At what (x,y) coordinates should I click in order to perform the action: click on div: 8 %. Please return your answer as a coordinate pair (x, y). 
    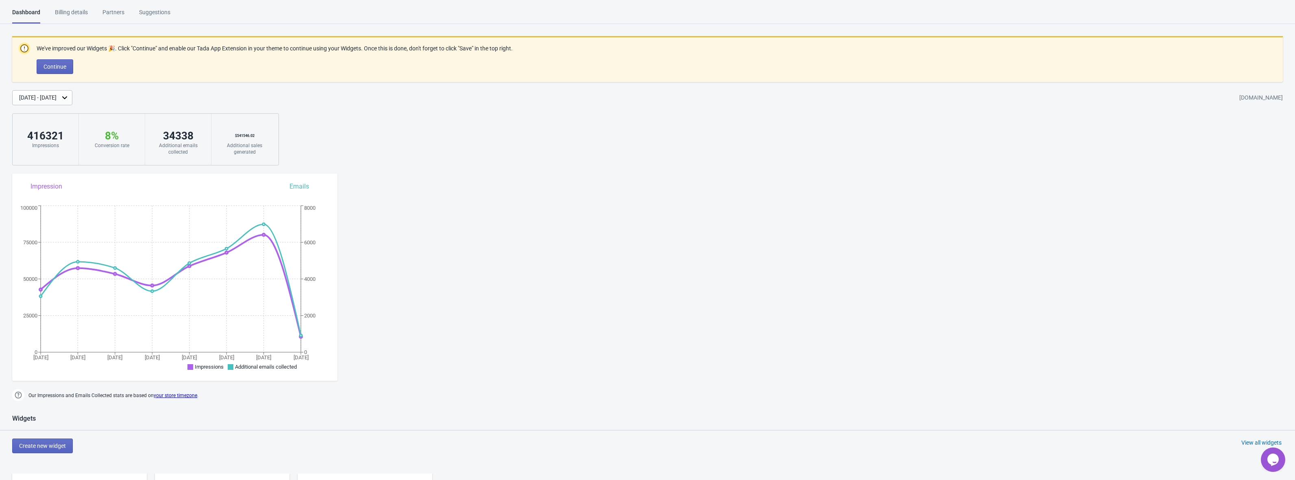
    Looking at the image, I should click on (112, 136).